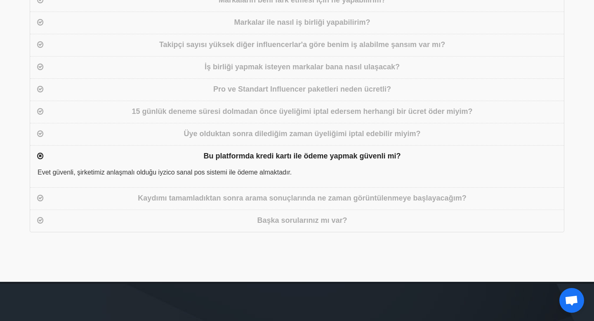  I want to click on div: 15 günlük deneme süresi dolmadan önce üyeliğimi iptal edersem herhangi bir ücret öder miyim?, so click(302, 112).